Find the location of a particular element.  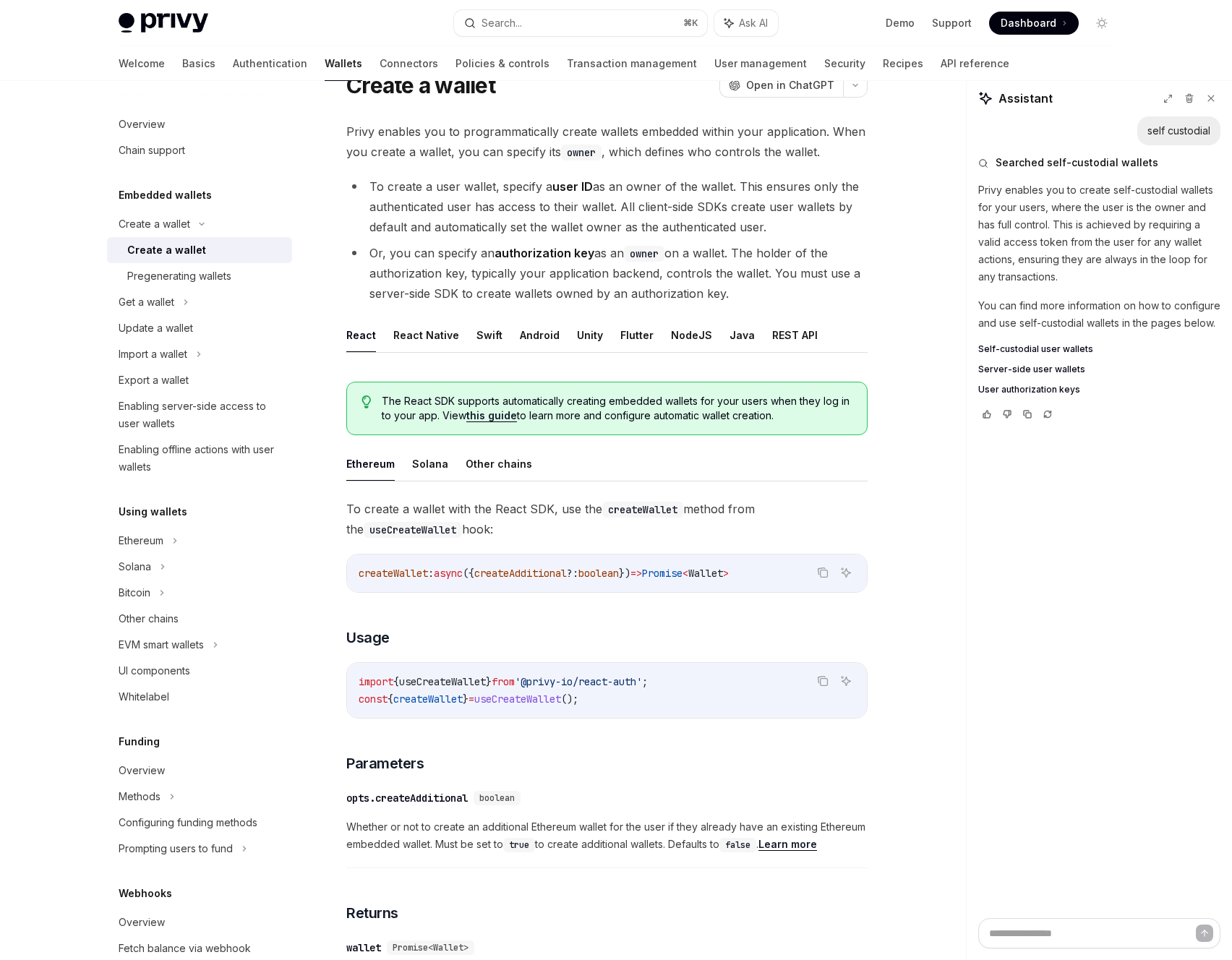

span: '@privy-io/react-auth' is located at coordinates (578, 682).